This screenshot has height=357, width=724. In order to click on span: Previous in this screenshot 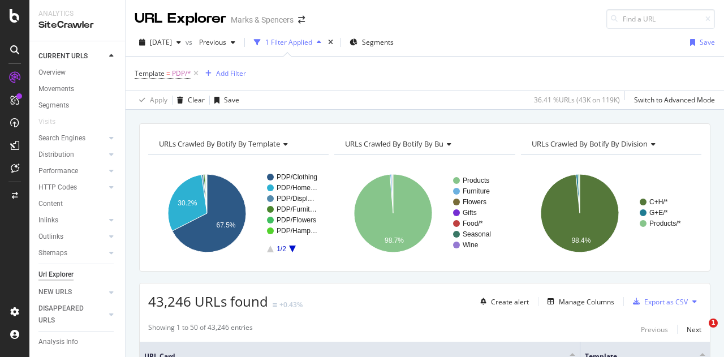, I will do `click(210, 42)`.